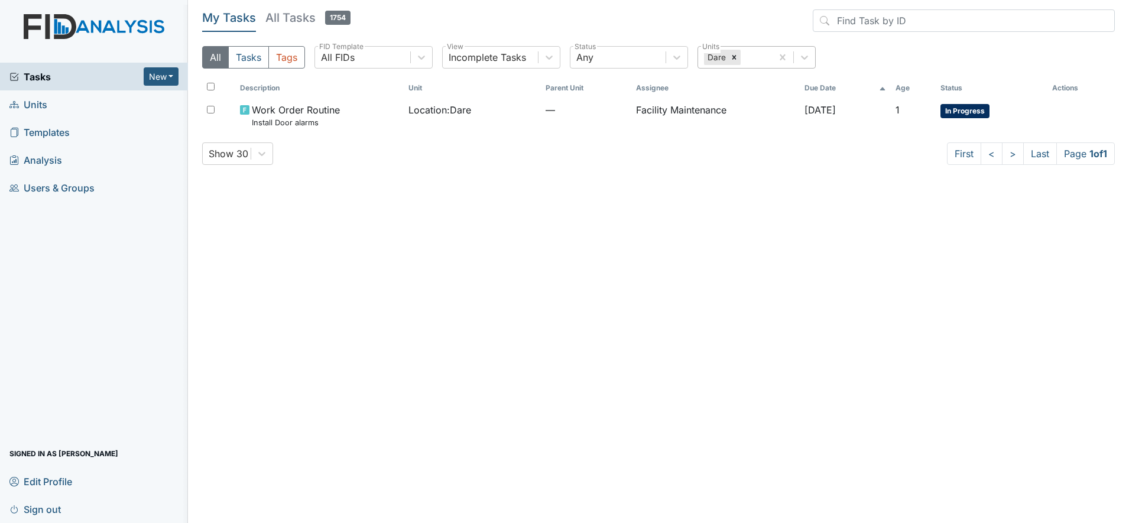 The height and width of the screenshot is (523, 1129). Describe the element at coordinates (76, 77) in the screenshot. I see `a: Tasks` at that location.